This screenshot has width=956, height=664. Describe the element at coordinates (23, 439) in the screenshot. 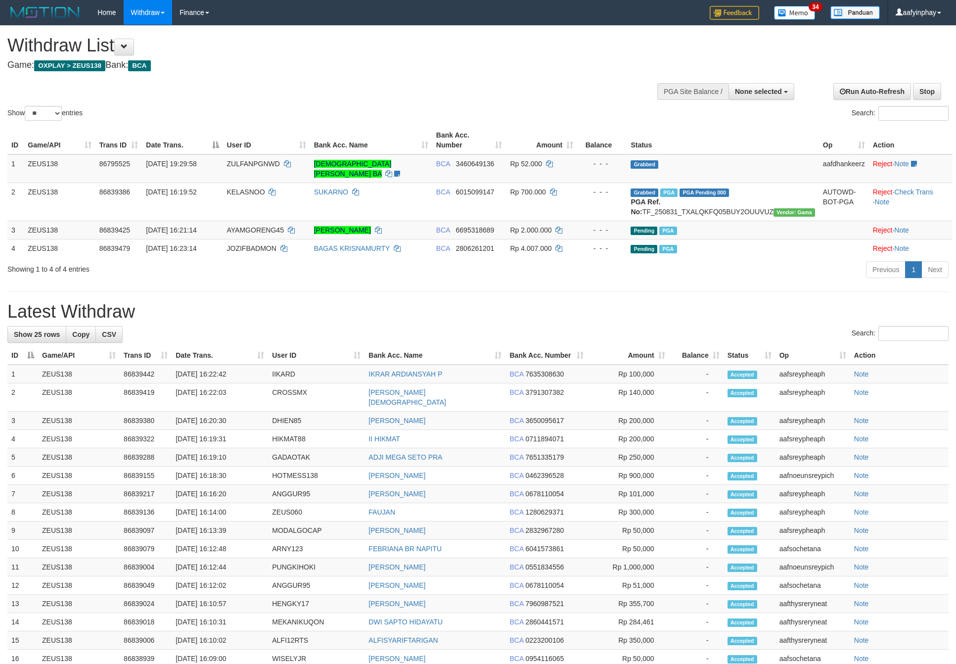

I see `td: 4` at that location.